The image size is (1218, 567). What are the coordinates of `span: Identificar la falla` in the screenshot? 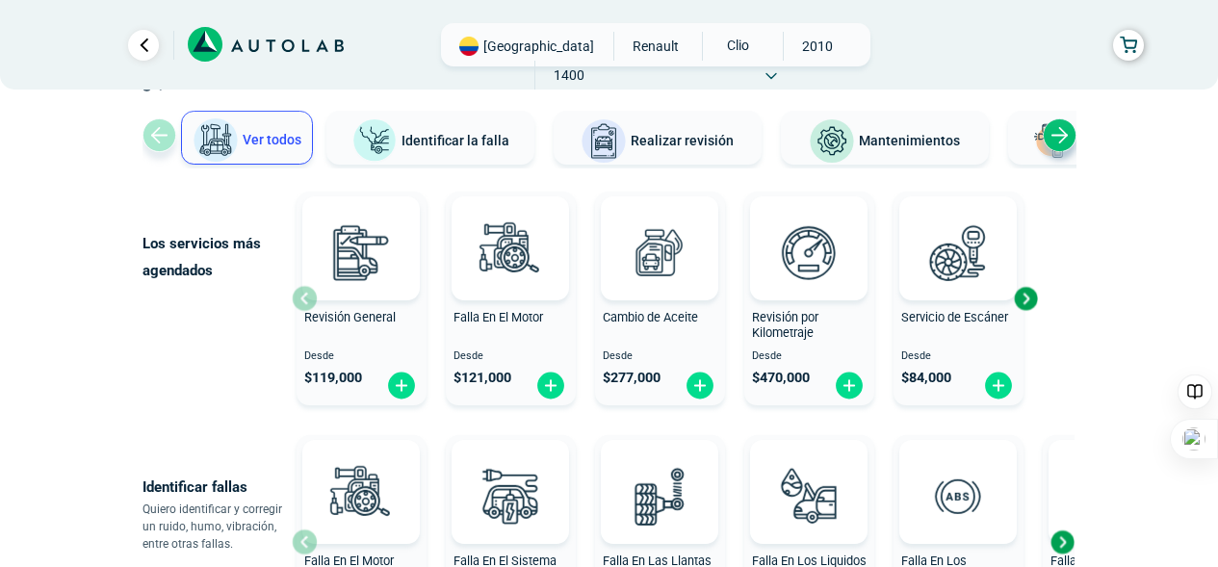 It's located at (455, 140).